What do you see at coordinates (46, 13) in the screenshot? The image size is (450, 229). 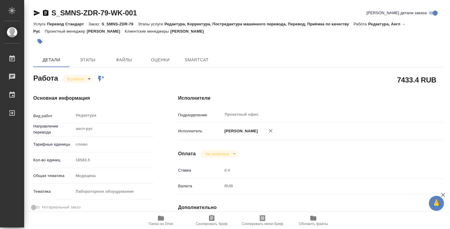 I see `button: Скопировать ссылку` at bounding box center [46, 13].